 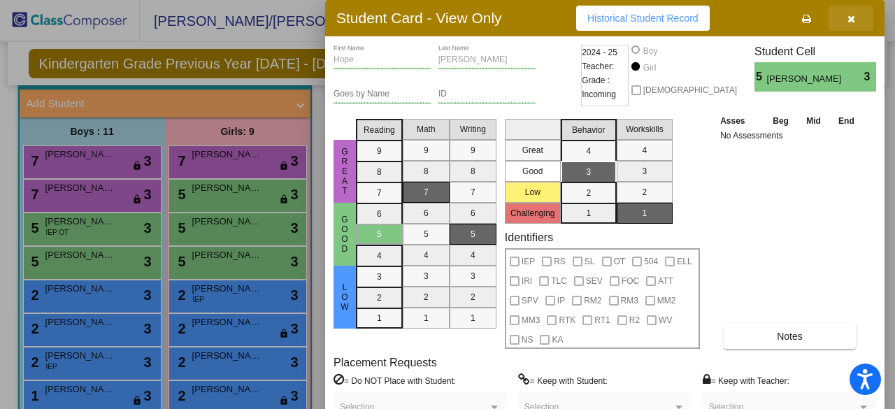 I want to click on label: Identifiers, so click(x=528, y=237).